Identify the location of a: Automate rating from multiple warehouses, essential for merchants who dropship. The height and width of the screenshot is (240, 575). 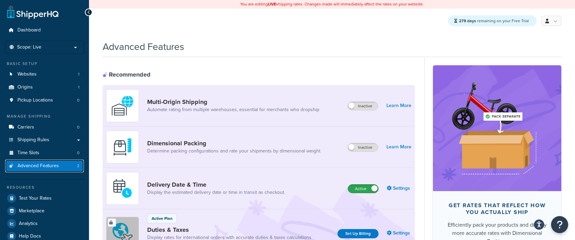
(233, 110).